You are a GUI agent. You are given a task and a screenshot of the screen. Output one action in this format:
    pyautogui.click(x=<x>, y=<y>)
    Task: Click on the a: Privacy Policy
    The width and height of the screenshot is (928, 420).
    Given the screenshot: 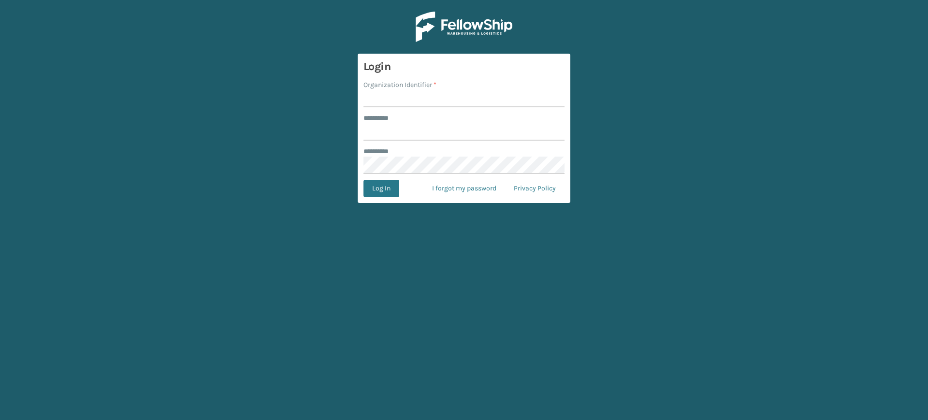 What is the action you would take?
    pyautogui.click(x=535, y=189)
    